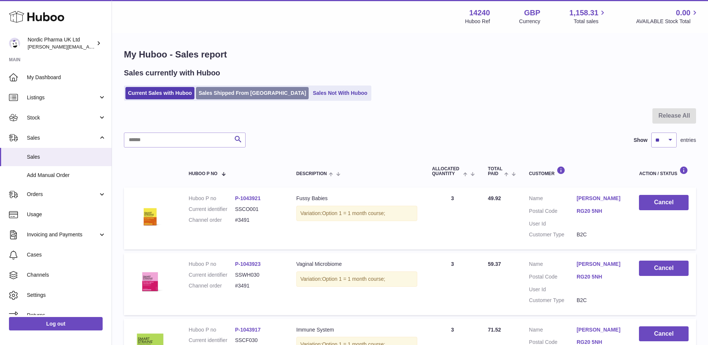 The image size is (708, 345). Describe the element at coordinates (15, 43) in the screenshot. I see `img: joe.plant@parapharmdev.com` at that location.